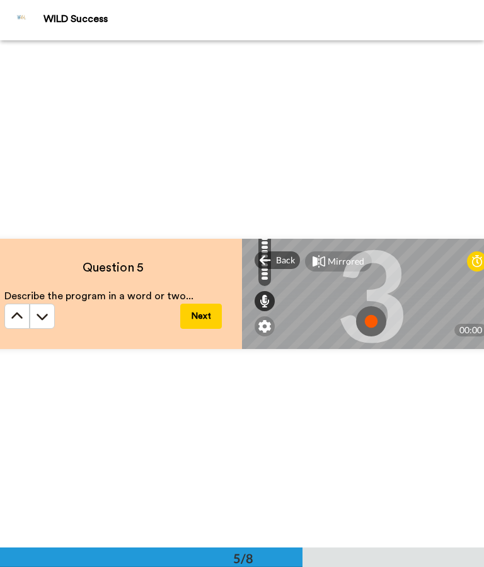 The width and height of the screenshot is (484, 567). Describe the element at coordinates (99, 296) in the screenshot. I see `span: Describe the program in a word or two...` at that location.